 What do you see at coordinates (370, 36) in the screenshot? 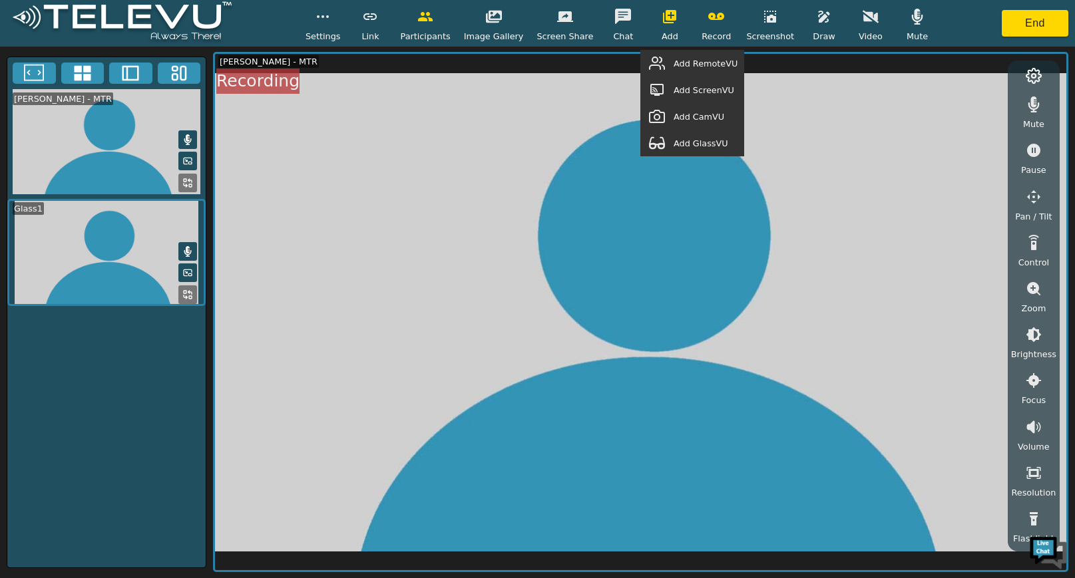
I see `span: Link` at bounding box center [370, 36].